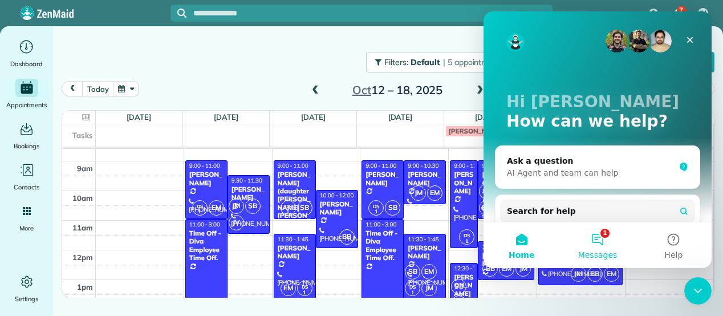  What do you see at coordinates (177, 30) in the screenshot?
I see `img: Profile image for Edgar` at bounding box center [177, 30].